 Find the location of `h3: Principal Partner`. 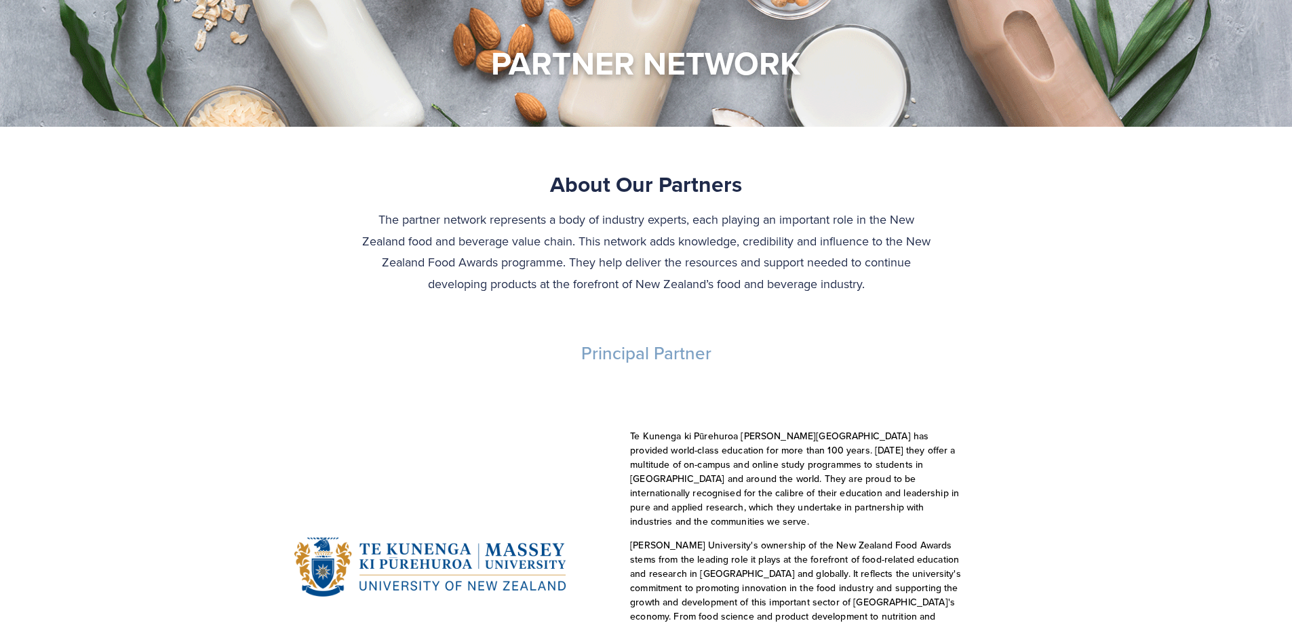

h3: Principal Partner is located at coordinates (646, 353).